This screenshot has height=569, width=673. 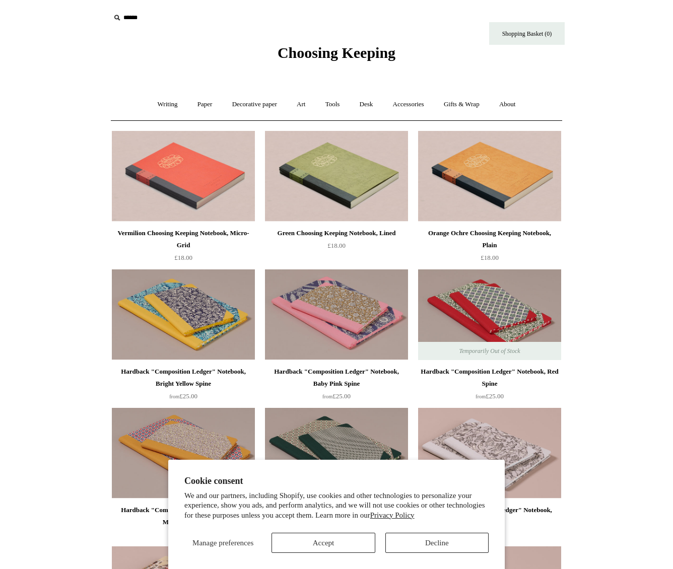 I want to click on div: Green Choosing Keeping Notebook, Lined, so click(x=336, y=233).